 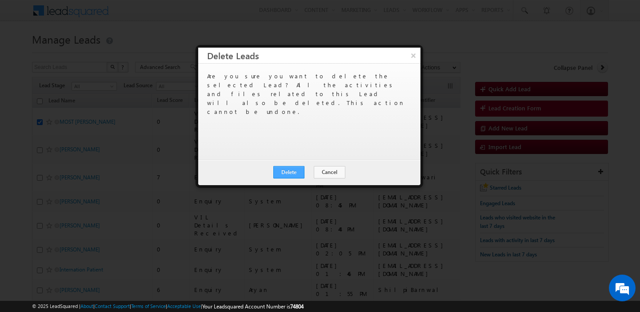 I want to click on div: Chat with us now, so click(x=98, y=52).